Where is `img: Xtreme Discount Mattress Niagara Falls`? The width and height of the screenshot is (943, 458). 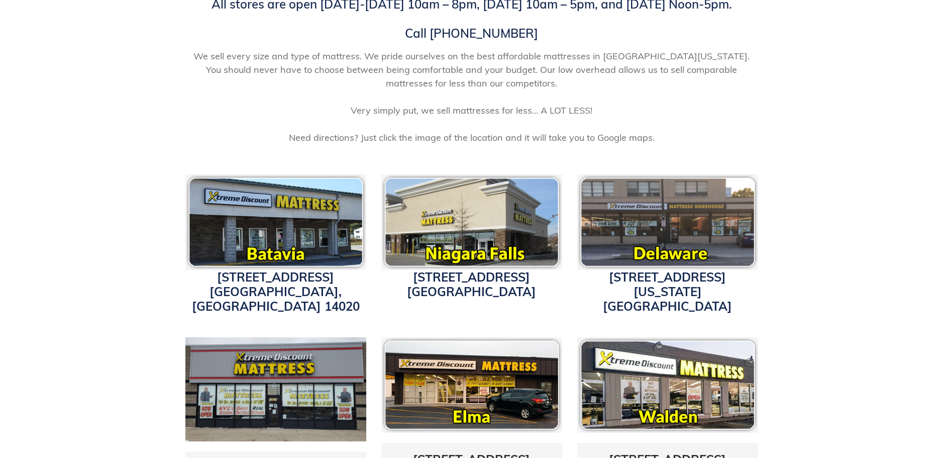
img: Xtreme Discount Mattress Niagara Falls is located at coordinates (472, 222).